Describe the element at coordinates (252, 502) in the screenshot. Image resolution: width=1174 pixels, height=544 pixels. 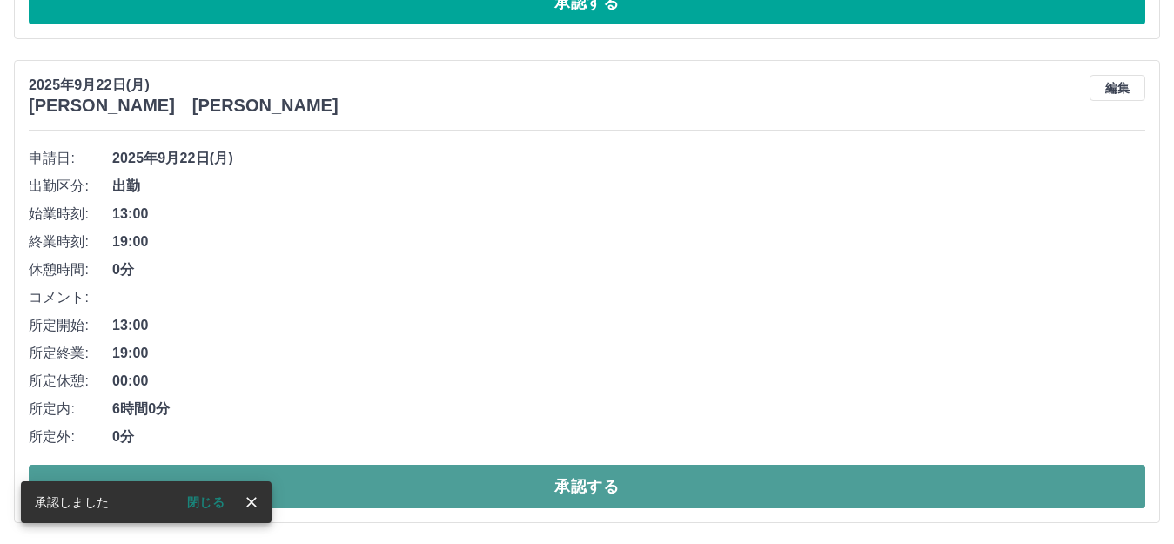
I see `button: close` at that location.